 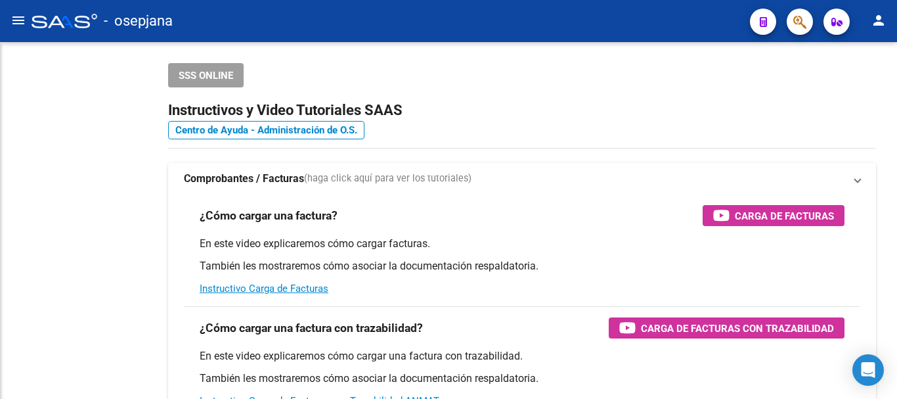 What do you see at coordinates (522, 244) in the screenshot?
I see `p: En este video explicaremos cómo cargar facturas.` at bounding box center [522, 244].